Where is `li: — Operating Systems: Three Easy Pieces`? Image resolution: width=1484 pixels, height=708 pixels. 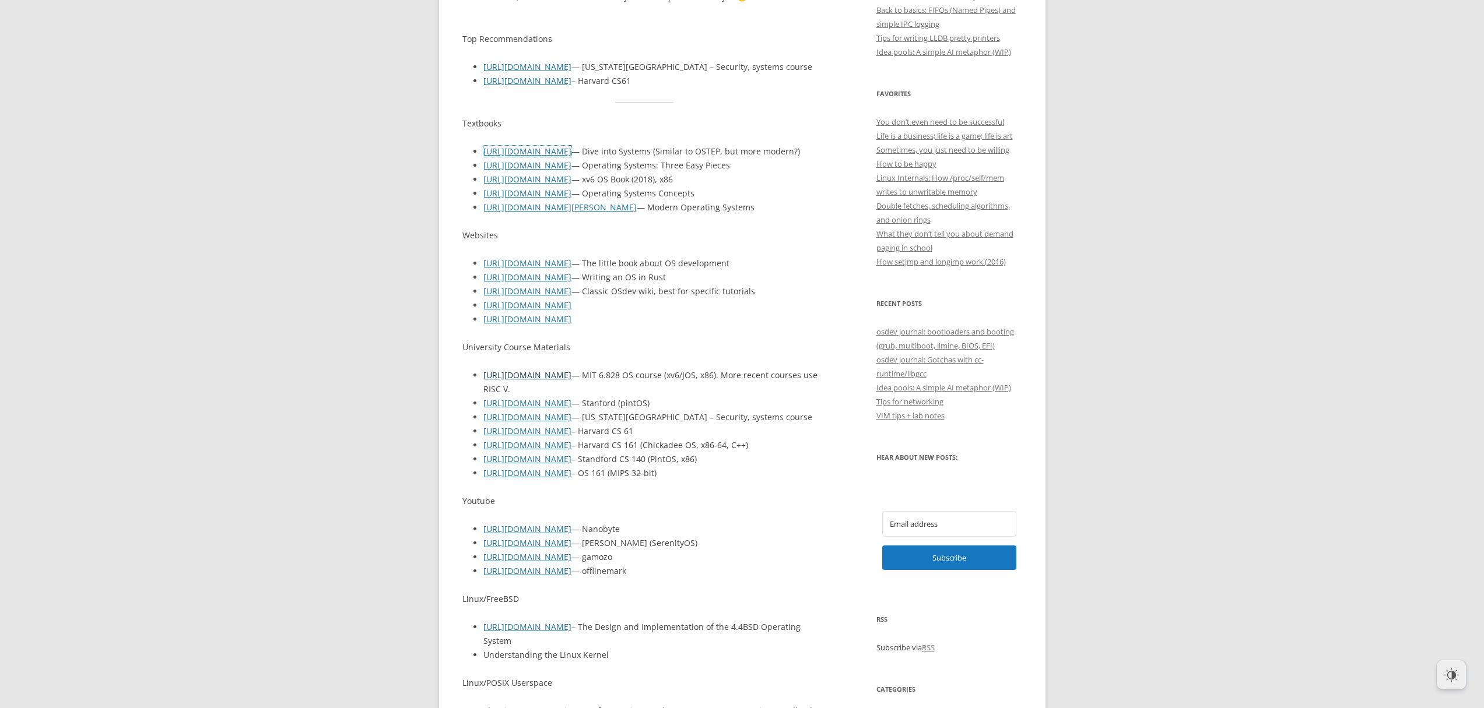 li: — Operating Systems: Three Easy Pieces is located at coordinates (655, 166).